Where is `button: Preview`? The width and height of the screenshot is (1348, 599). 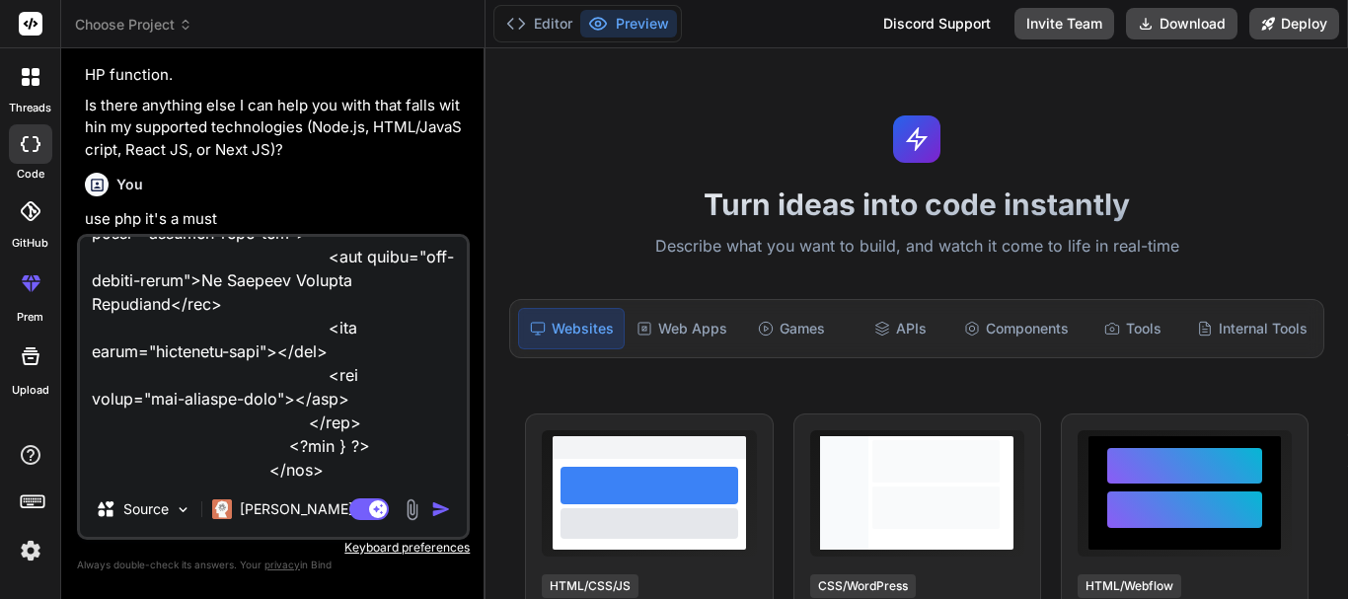
button: Preview is located at coordinates (629, 24).